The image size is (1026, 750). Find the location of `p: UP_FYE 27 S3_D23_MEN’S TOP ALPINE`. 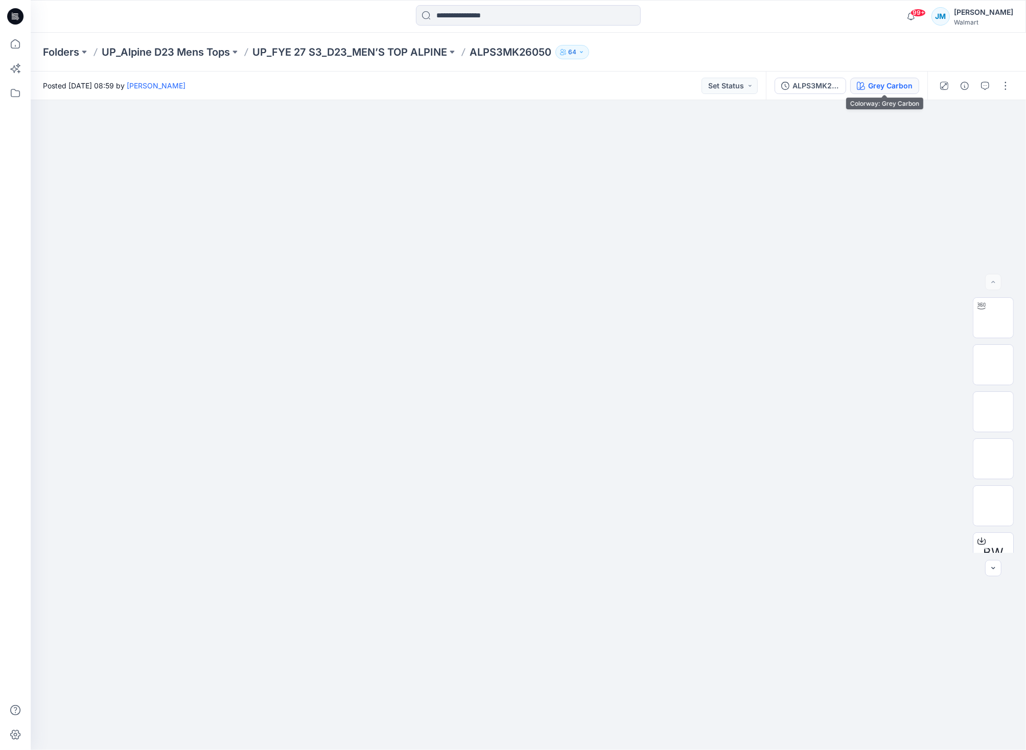

p: UP_FYE 27 S3_D23_MEN’S TOP ALPINE is located at coordinates (350, 52).